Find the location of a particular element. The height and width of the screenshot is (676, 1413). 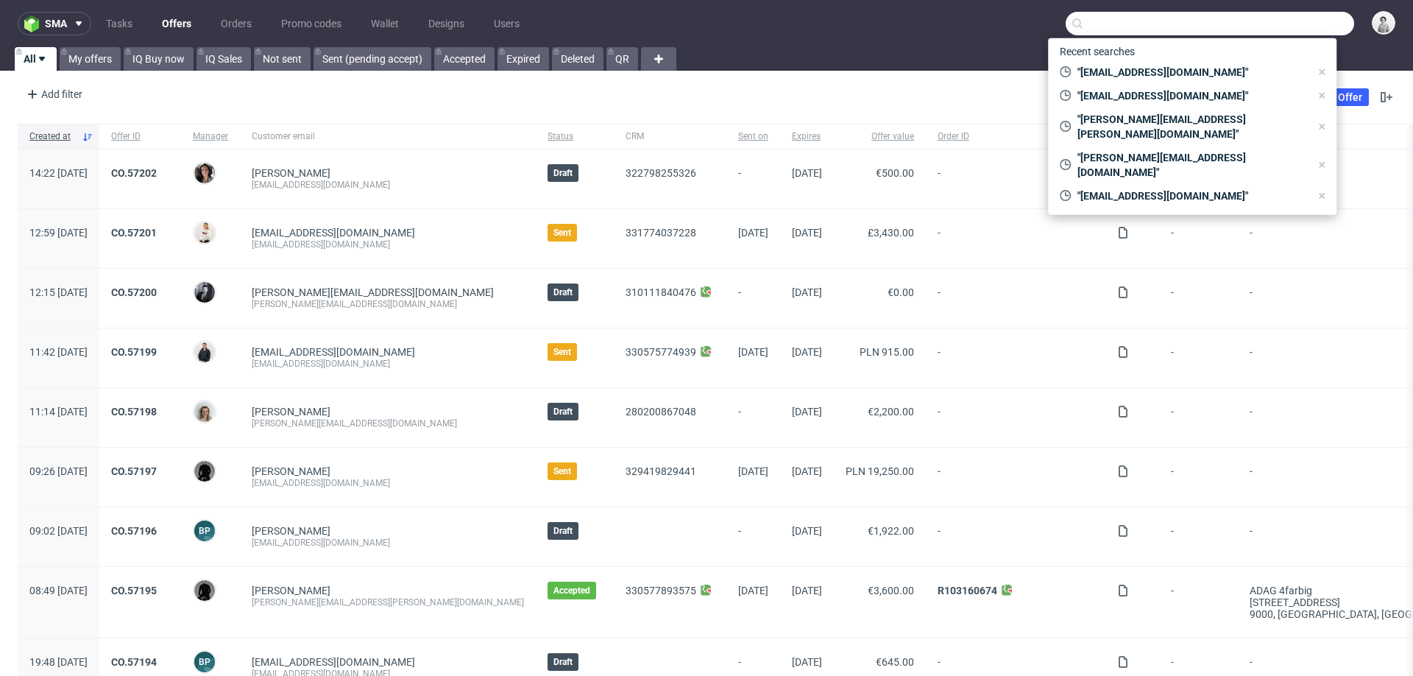

a: Deleted is located at coordinates (578, 59).